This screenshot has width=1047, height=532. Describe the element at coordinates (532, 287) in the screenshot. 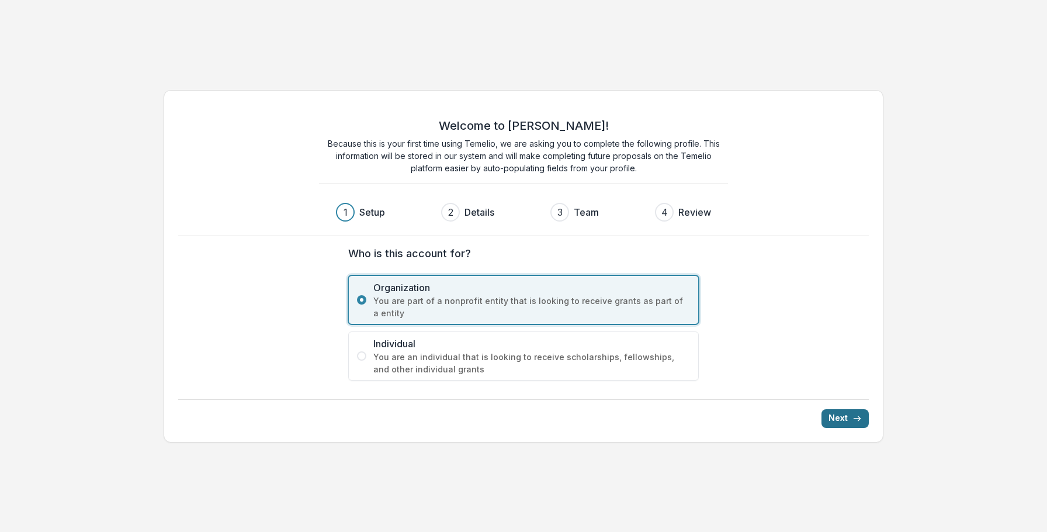

I see `span: Organization` at that location.